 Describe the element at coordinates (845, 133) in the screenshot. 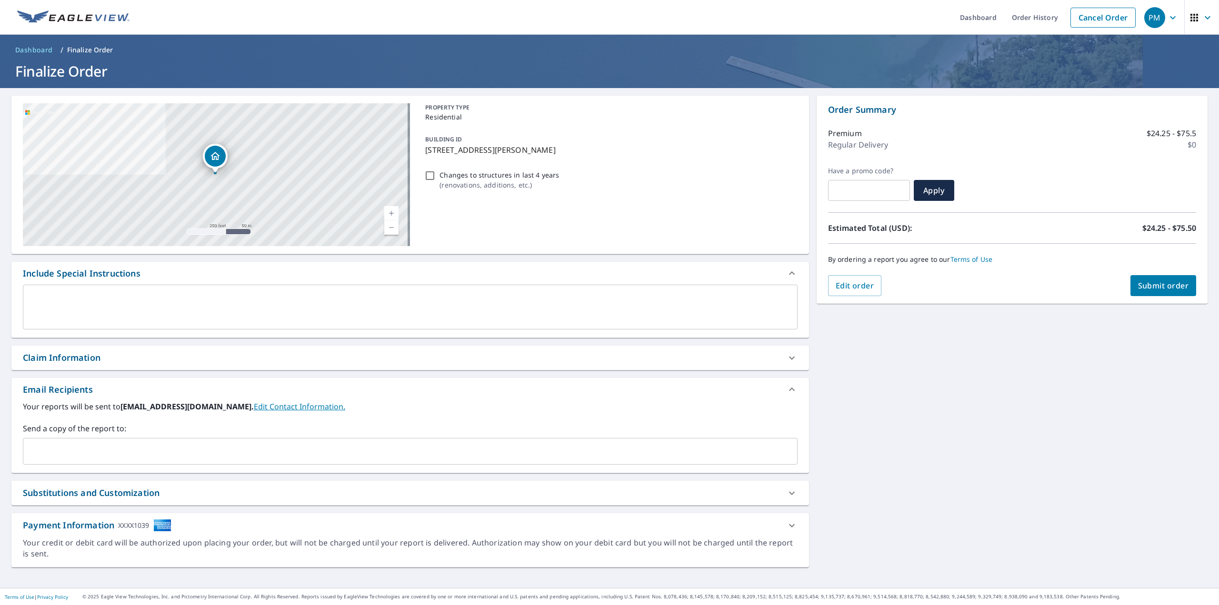

I see `p: Premium` at that location.